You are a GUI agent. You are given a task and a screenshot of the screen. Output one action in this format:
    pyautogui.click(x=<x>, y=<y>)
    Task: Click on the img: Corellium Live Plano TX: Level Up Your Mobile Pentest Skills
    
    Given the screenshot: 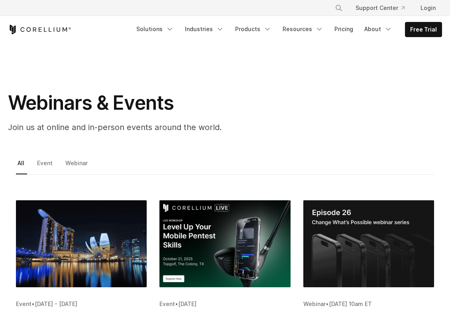 What is the action you would take?
    pyautogui.click(x=225, y=243)
    